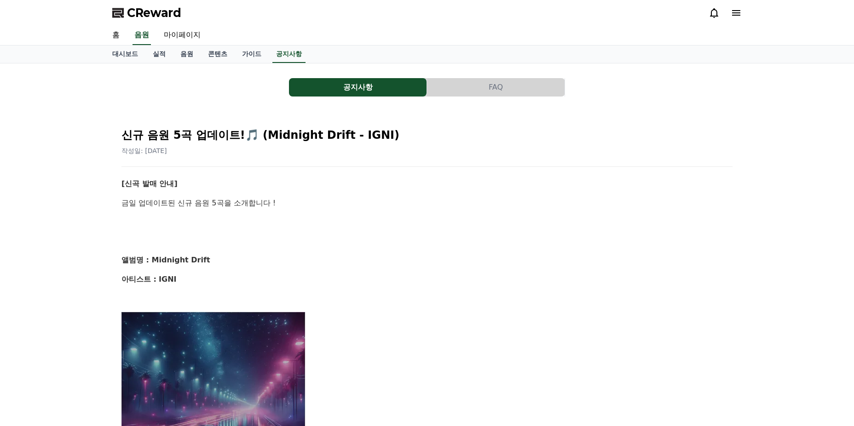  I want to click on span: CReward, so click(154, 13).